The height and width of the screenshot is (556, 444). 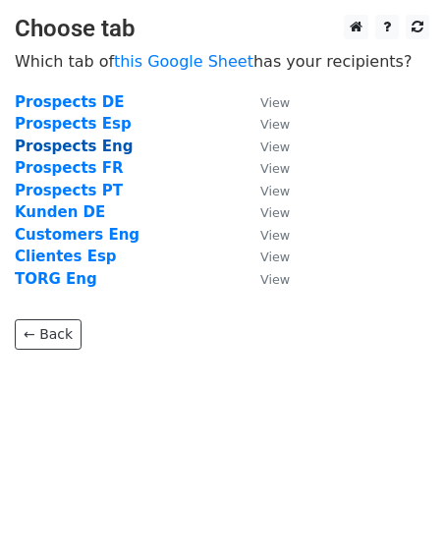 I want to click on a: Prospects FR, so click(x=69, y=168).